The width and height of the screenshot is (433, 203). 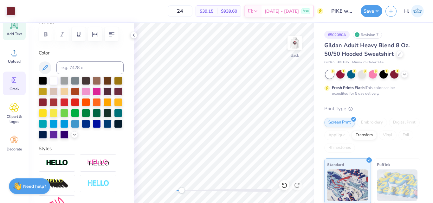 What do you see at coordinates (45, 149) in the screenshot?
I see `label: Styles` at bounding box center [45, 149].